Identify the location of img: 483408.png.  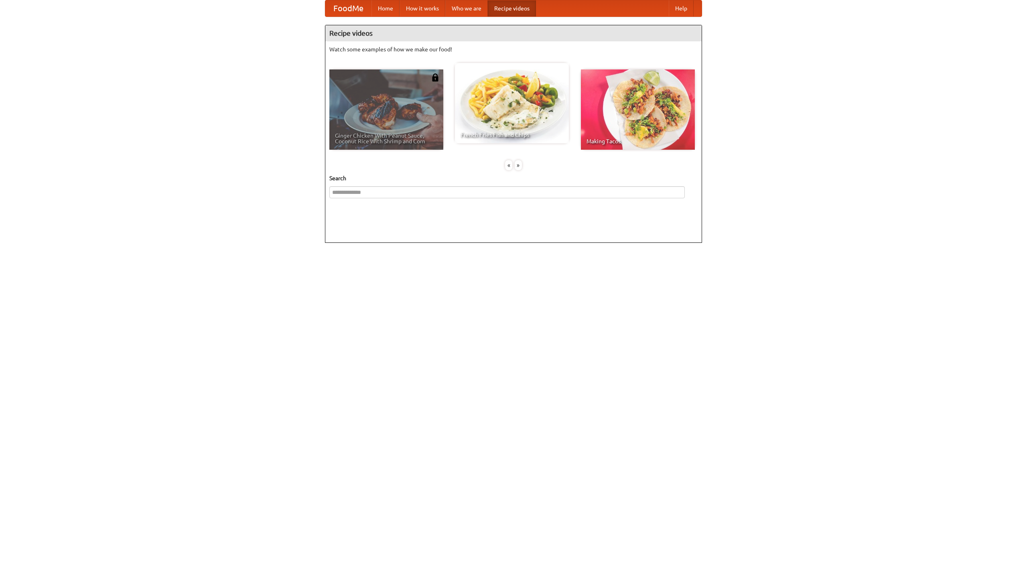
(435, 77).